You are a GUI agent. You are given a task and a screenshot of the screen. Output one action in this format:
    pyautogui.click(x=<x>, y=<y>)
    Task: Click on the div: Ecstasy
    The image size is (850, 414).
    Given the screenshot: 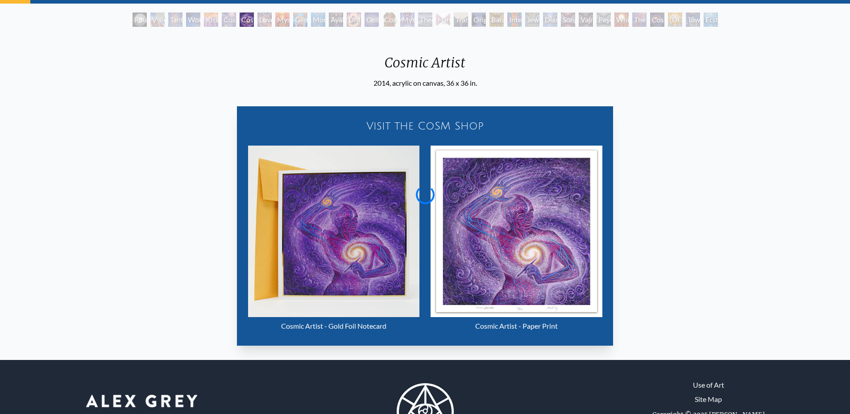 What is the action you would take?
    pyautogui.click(x=711, y=20)
    